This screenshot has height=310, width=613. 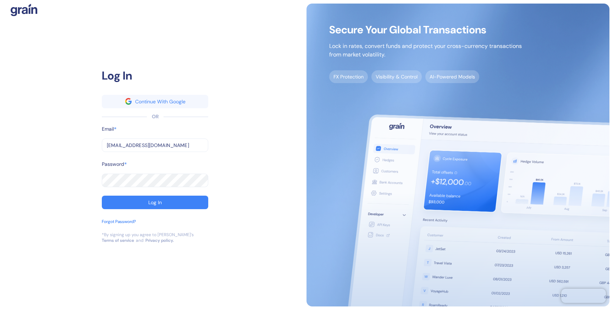 I want to click on button: googleContinue With Google, so click(x=155, y=101).